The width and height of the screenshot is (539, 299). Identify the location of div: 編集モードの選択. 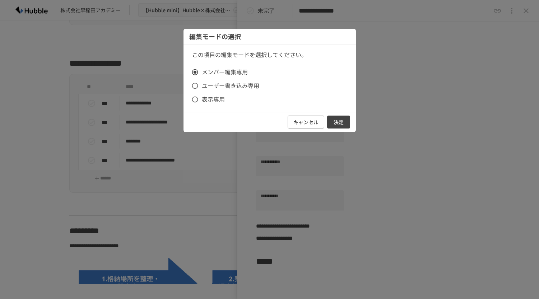
(270, 37).